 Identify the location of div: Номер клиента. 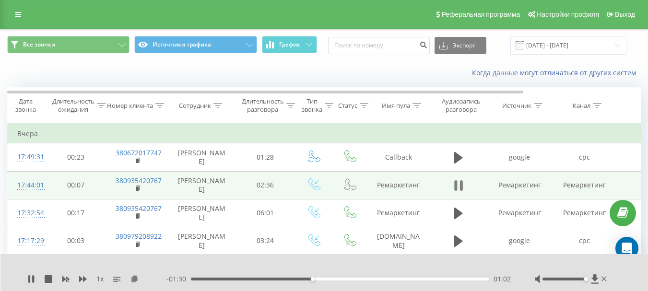
(130, 106).